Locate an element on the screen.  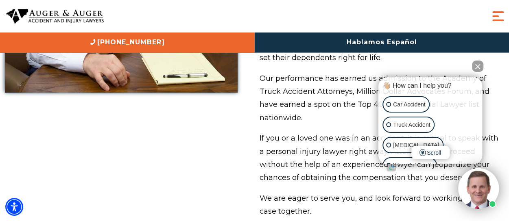
button: Menu is located at coordinates (498, 16).